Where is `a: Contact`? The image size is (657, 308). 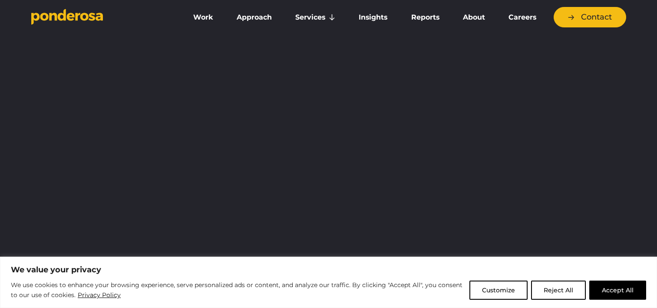
a: Contact is located at coordinates (590, 17).